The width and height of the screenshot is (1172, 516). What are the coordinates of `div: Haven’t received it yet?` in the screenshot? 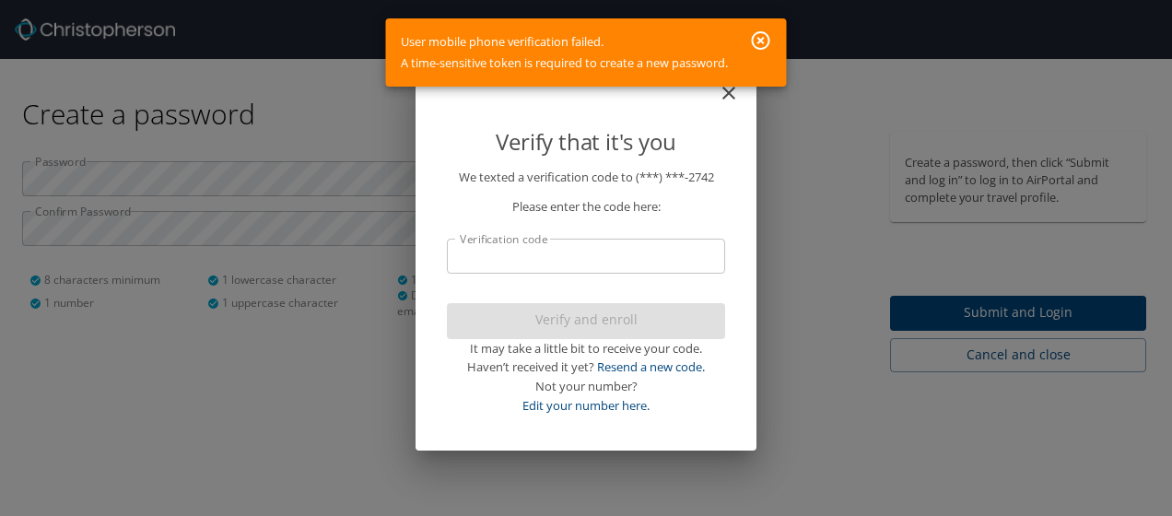 It's located at (586, 367).